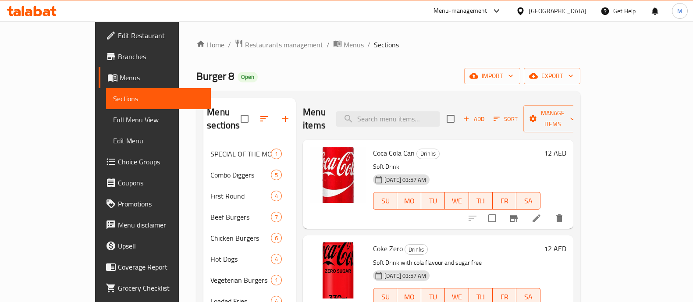 The width and height of the screenshot is (693, 302). Describe the element at coordinates (161, 183) in the screenshot. I see `span: Coupons` at that location.